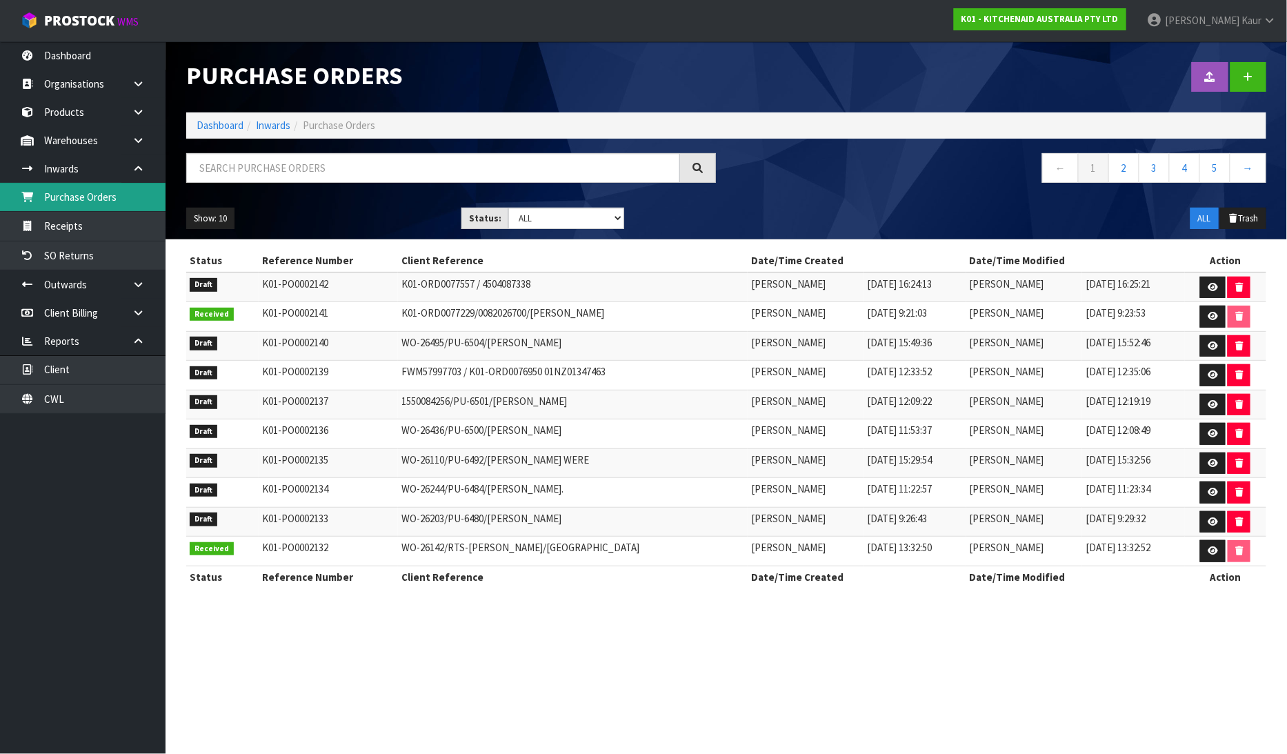  I want to click on span: ProStock, so click(79, 21).